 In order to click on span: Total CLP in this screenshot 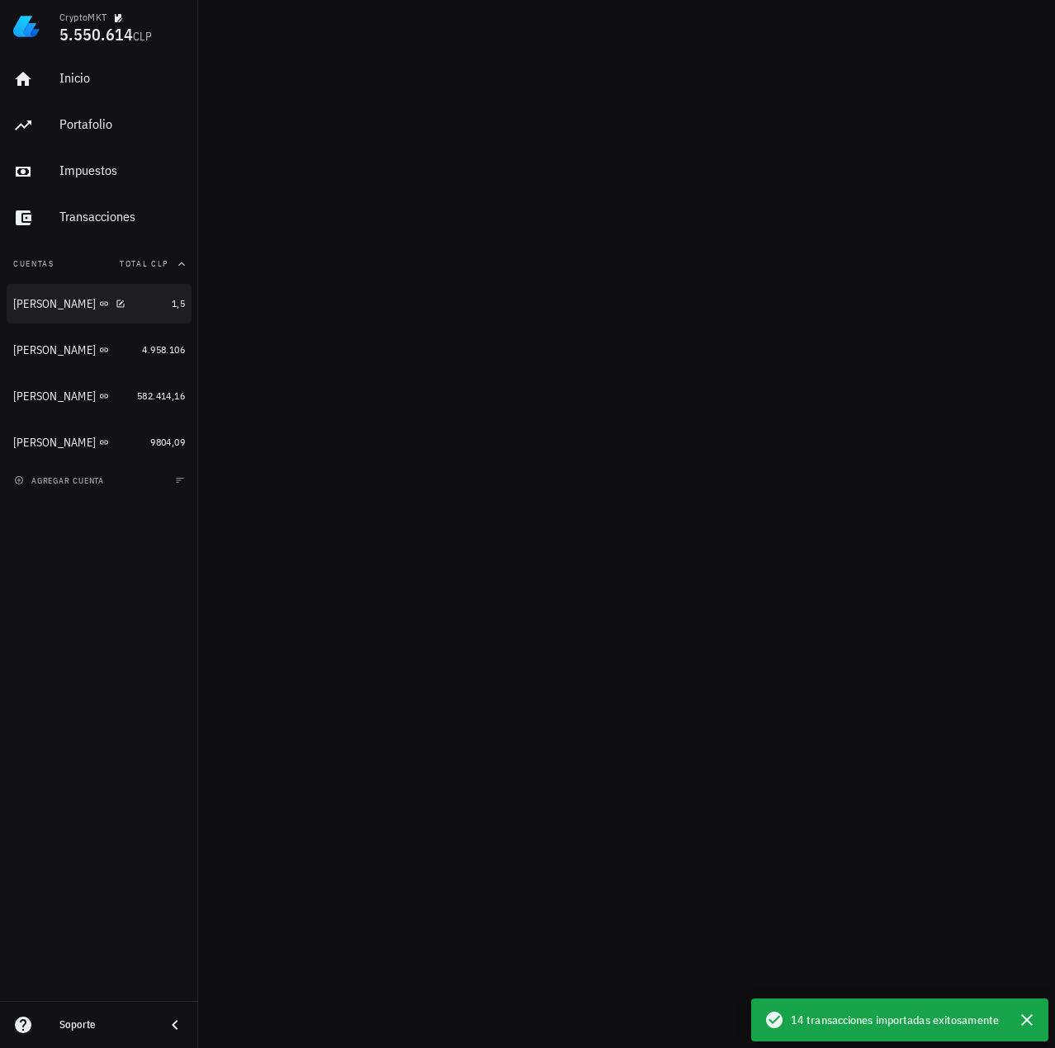, I will do `click(144, 263)`.